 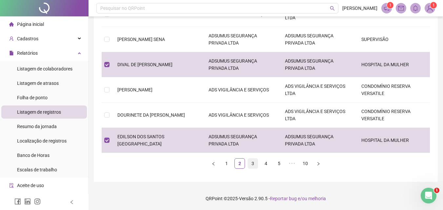 What do you see at coordinates (214, 164) in the screenshot?
I see `li: Página anterior` at bounding box center [214, 164].